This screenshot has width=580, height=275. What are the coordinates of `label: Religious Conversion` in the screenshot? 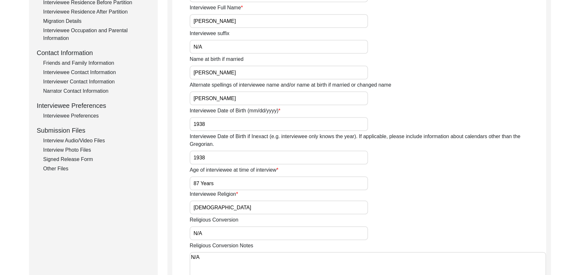 It's located at (214, 220).